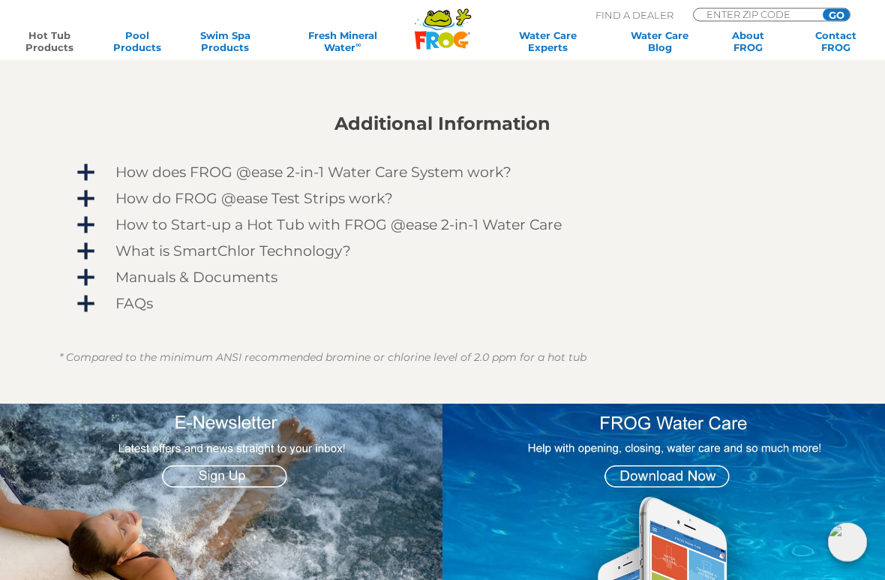 This screenshot has width=885, height=580. Describe the element at coordinates (836, 15) in the screenshot. I see `input: GO` at that location.